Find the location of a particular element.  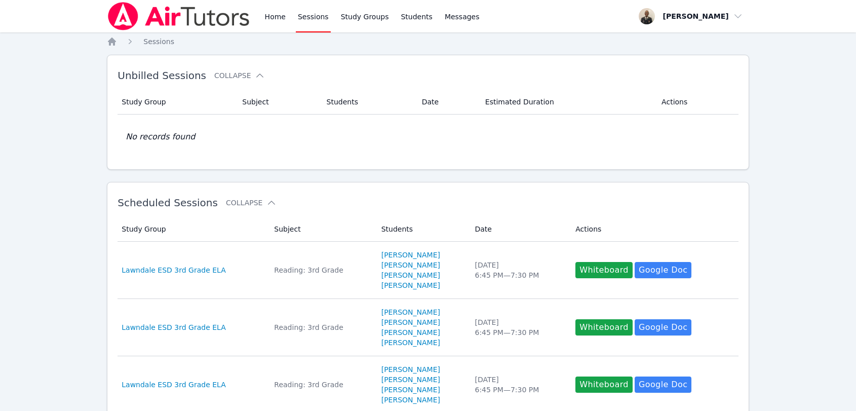

img: Air Tutors is located at coordinates (178, 16).